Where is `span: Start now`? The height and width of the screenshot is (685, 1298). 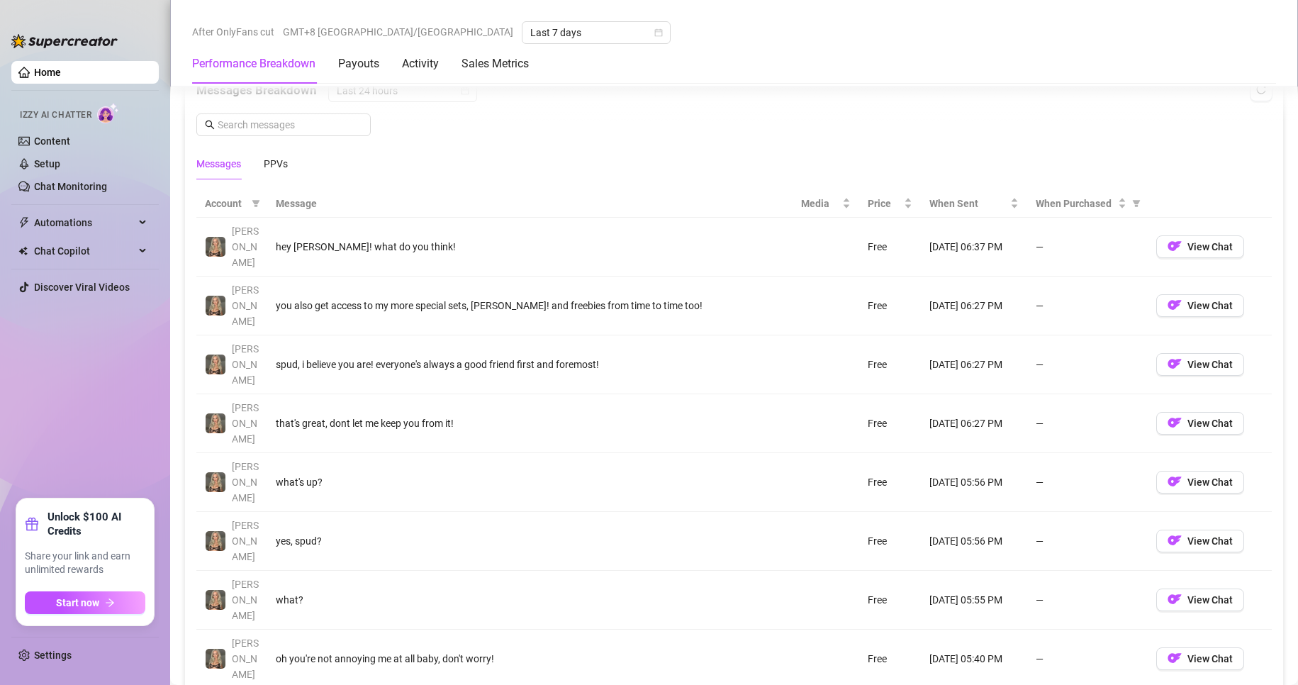 span: Start now is located at coordinates (77, 602).